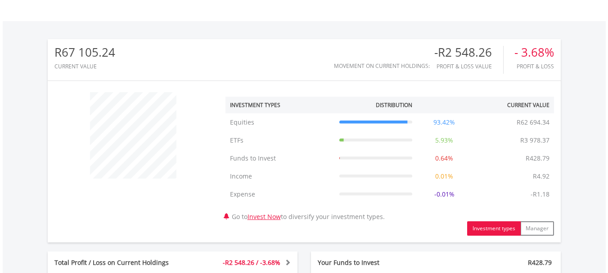  I want to click on td: 0.64%, so click(444, 158).